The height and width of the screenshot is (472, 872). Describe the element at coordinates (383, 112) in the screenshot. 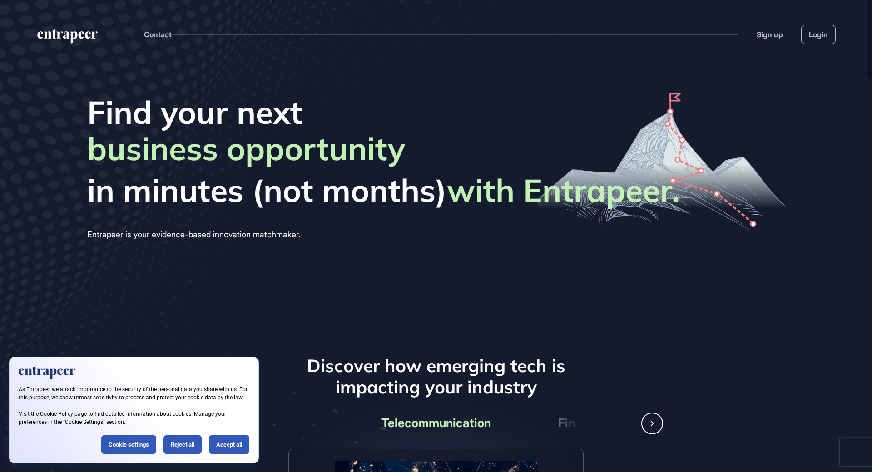

I see `span: Find your next` at that location.